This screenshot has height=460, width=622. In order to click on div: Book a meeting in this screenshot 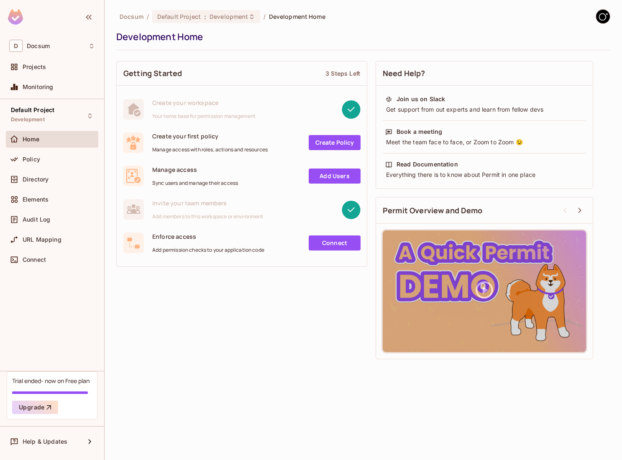, I will do `click(419, 132)`.